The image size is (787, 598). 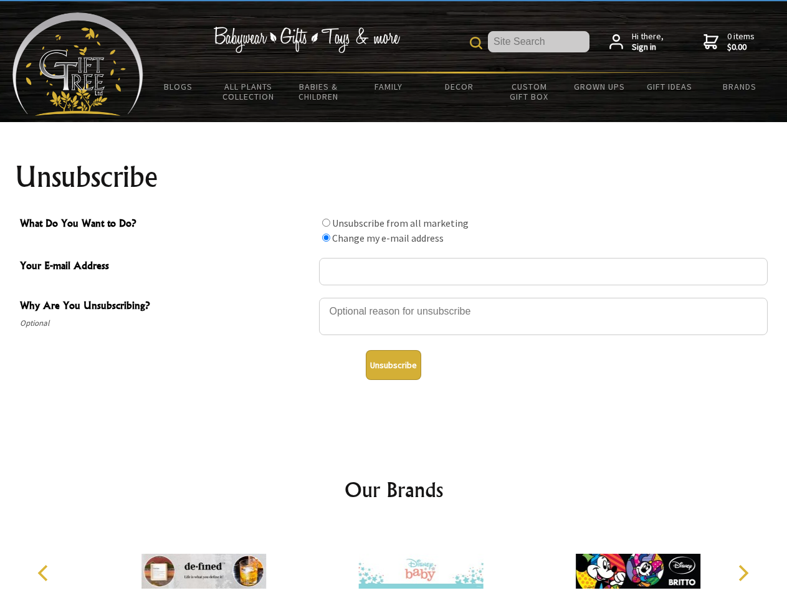 I want to click on label: Change my e-mail address, so click(x=388, y=238).